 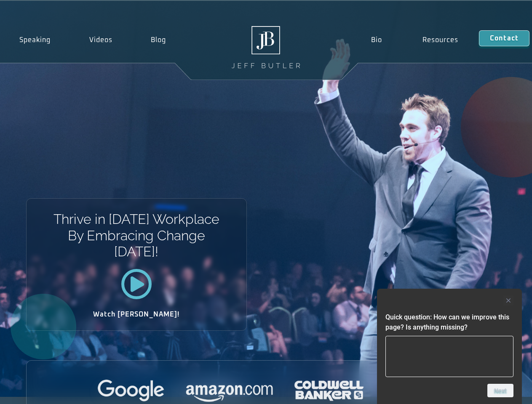 I want to click on button: Next question, so click(x=501, y=391).